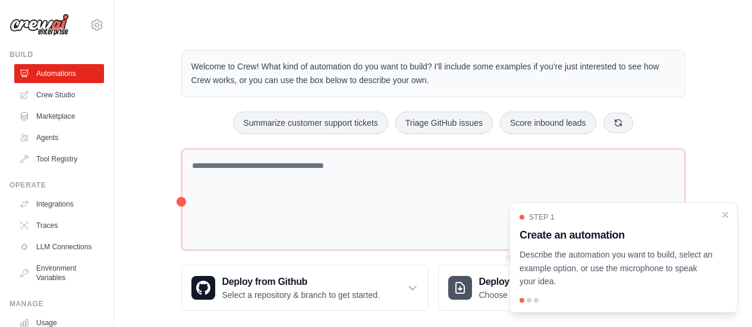 This screenshot has width=752, height=327. I want to click on h3: Create an automation, so click(616, 235).